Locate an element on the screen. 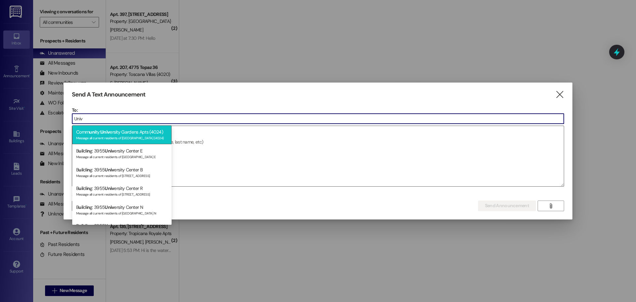  input: Type to select the units, buildings, or communities you want to message. (e.g. 'Unit 1A', 'Buildi... is located at coordinates (318, 119).